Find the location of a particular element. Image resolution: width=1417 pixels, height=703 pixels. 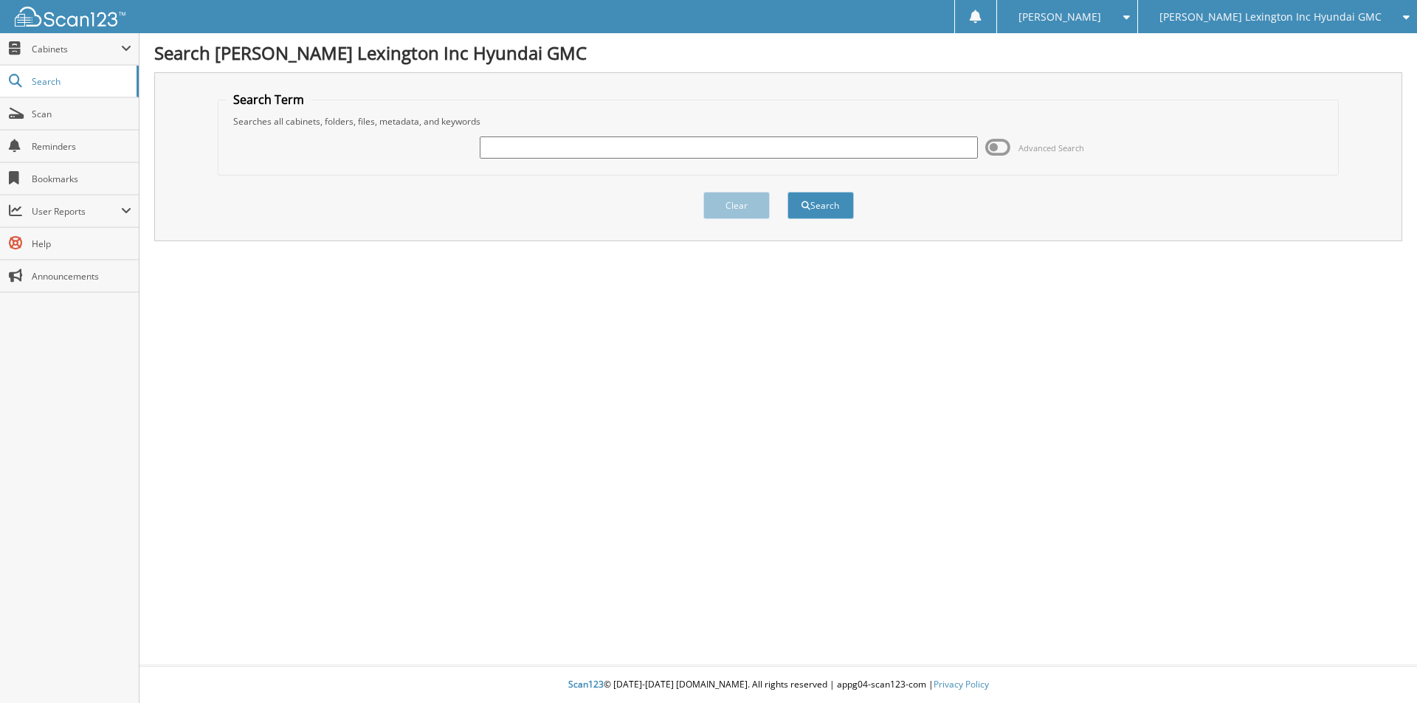

button: Clear is located at coordinates (737, 205).